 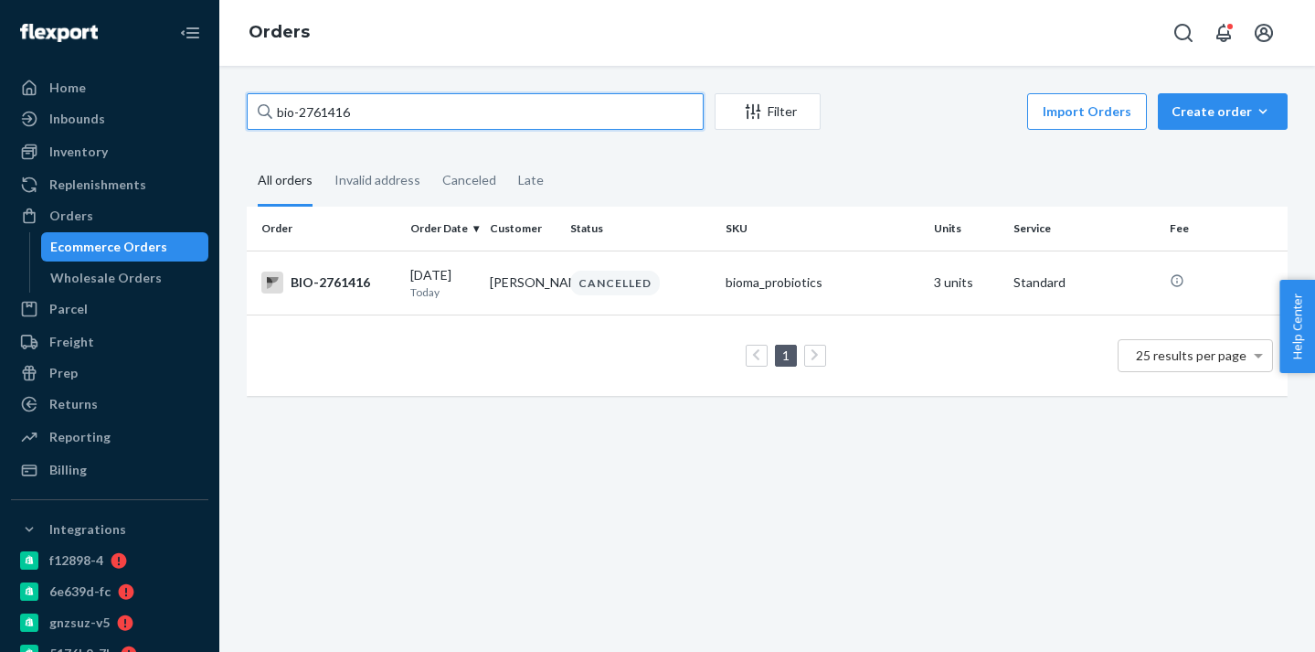 I want to click on div: Prep, so click(x=63, y=373).